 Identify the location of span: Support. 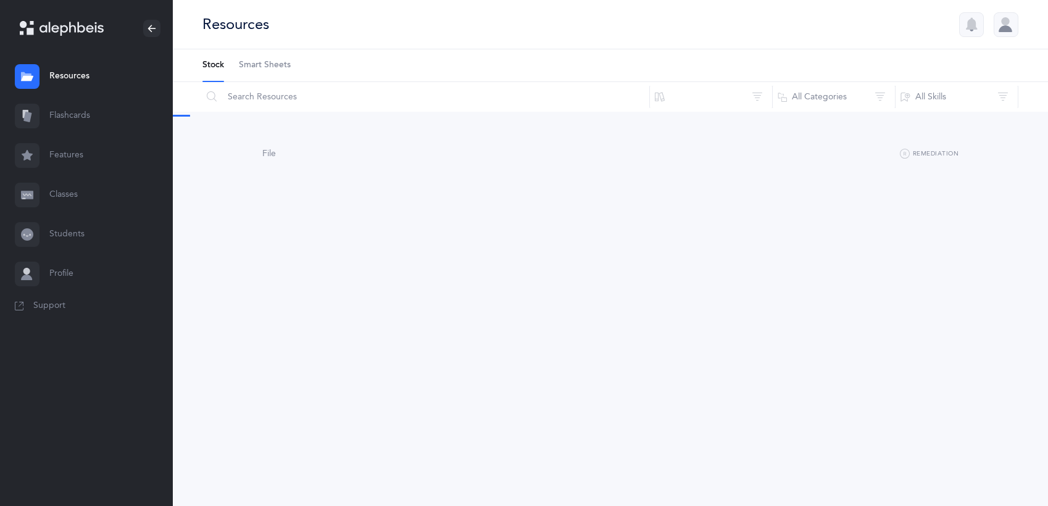
(49, 306).